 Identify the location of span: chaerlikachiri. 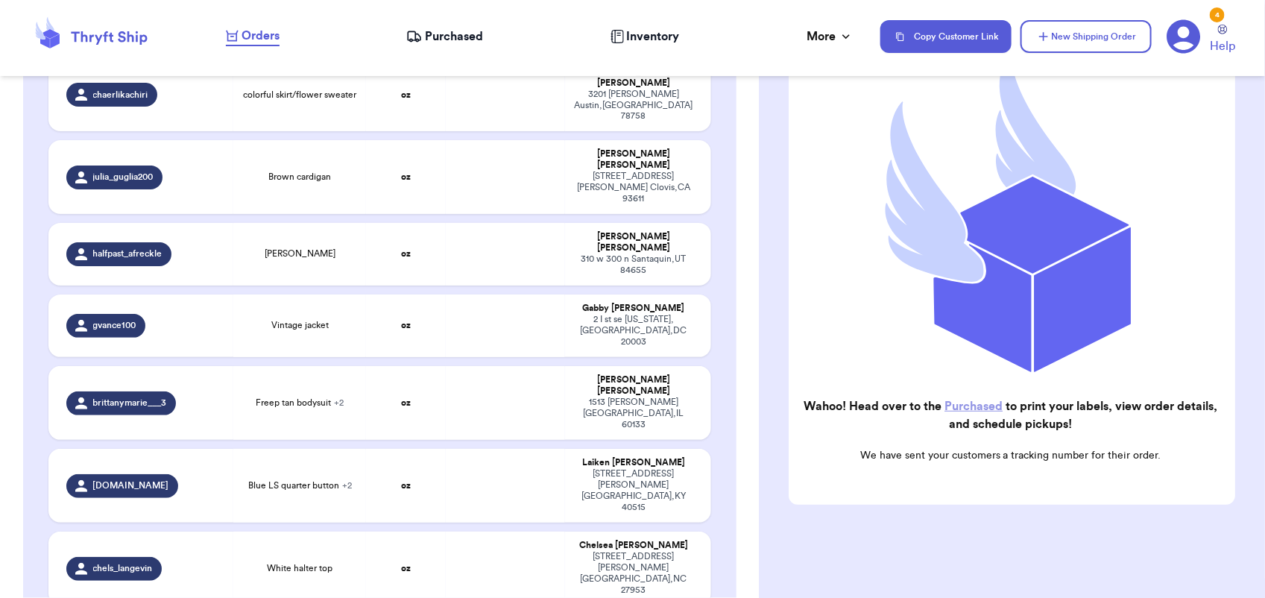
(121, 95).